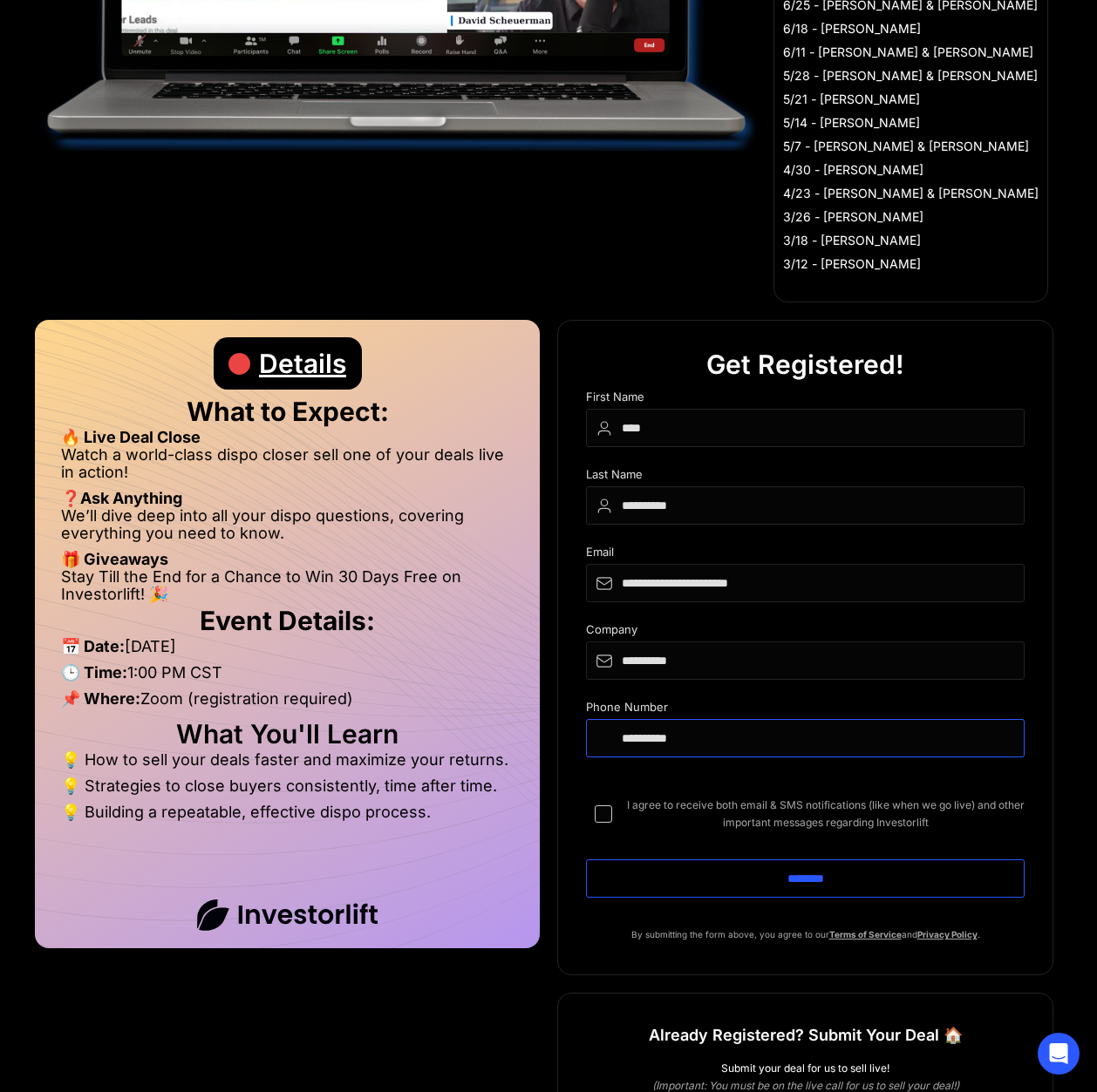 This screenshot has height=1092, width=1097. What do you see at coordinates (286, 529) in the screenshot?
I see `li: We’ll dive deep into all your dispo questions, covering everything you need to know.` at bounding box center [286, 529].